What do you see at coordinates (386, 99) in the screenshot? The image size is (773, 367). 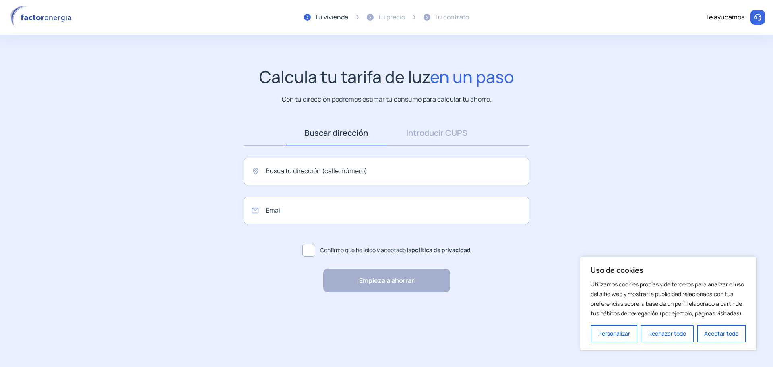 I see `p: Con tu dirección podremos estimar tu consumo para calcular tu ahorro.` at bounding box center [386, 99].